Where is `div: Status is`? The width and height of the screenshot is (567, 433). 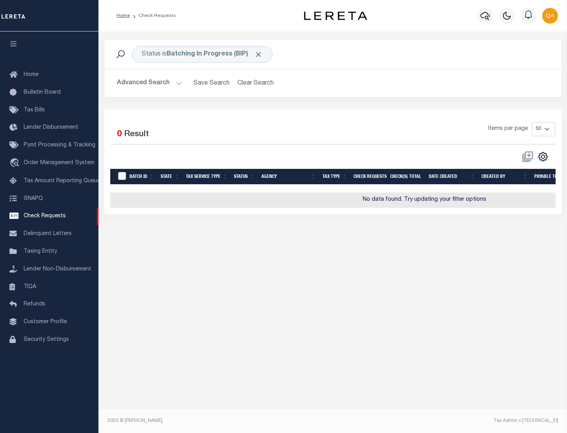
div: Status is is located at coordinates (202, 54).